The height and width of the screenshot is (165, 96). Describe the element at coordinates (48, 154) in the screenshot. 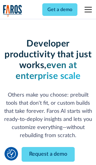

I see `a: Request a demo` at that location.